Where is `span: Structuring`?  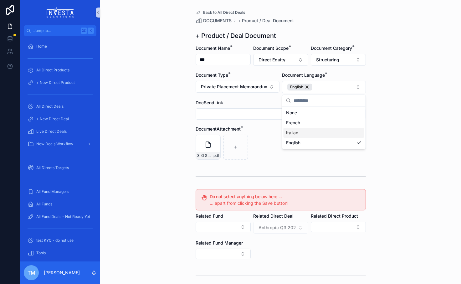
span: Structuring is located at coordinates (328, 60).